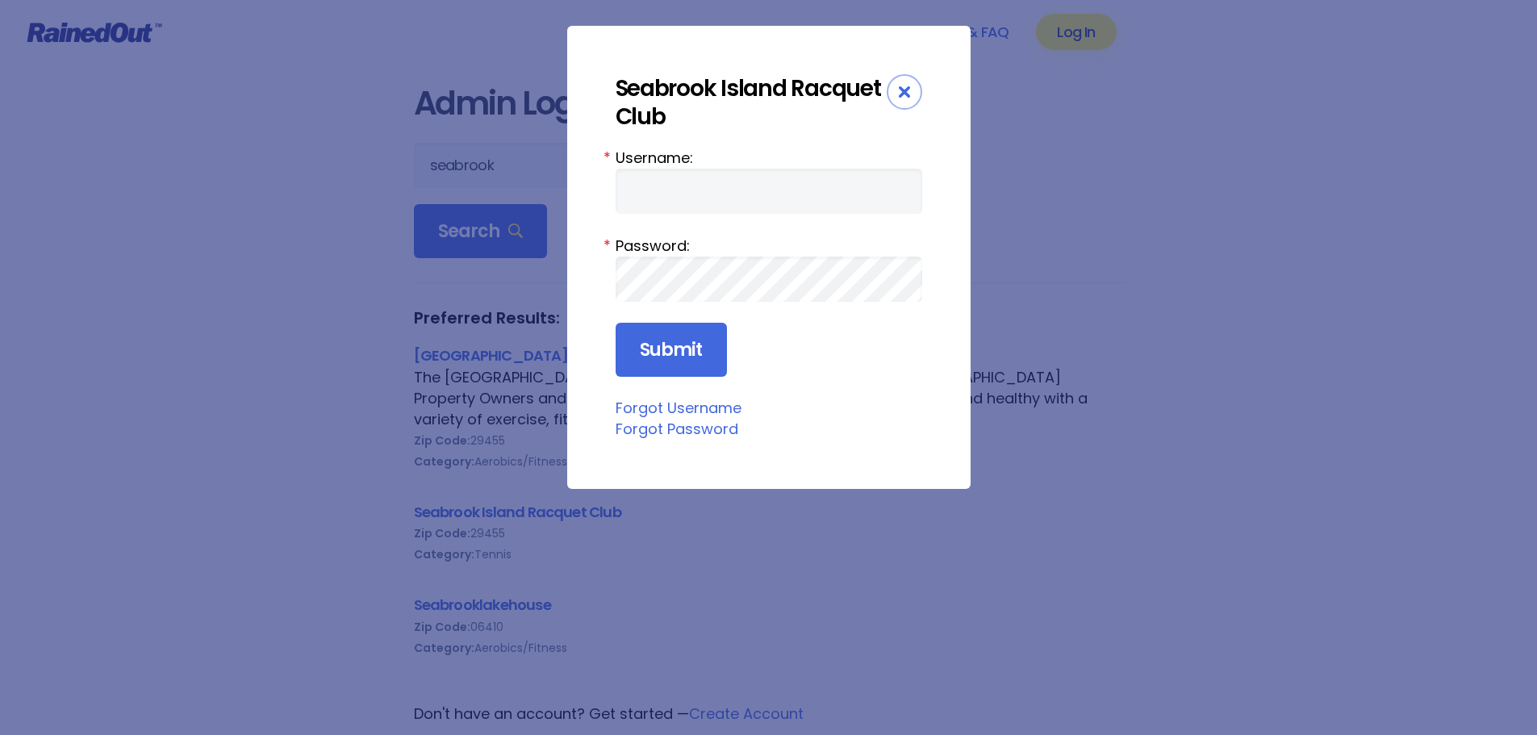 The image size is (1537, 735). I want to click on label: Username:, so click(769, 157).